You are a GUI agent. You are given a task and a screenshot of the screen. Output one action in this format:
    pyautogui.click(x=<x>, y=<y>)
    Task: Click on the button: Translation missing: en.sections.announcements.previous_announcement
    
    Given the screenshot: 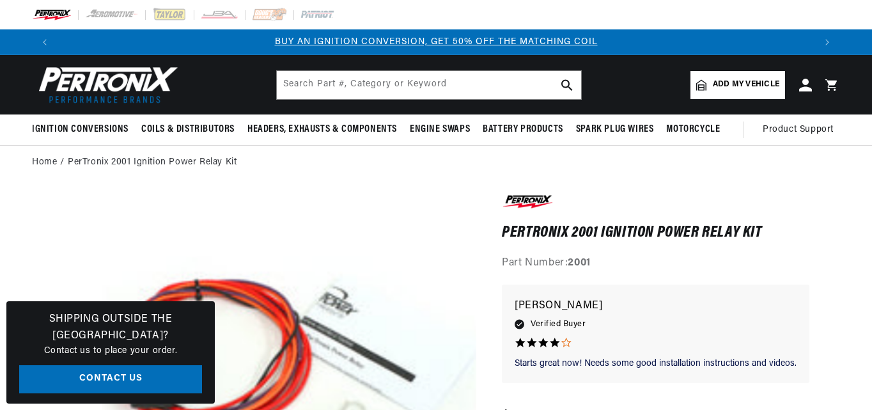 What is the action you would take?
    pyautogui.click(x=45, y=42)
    